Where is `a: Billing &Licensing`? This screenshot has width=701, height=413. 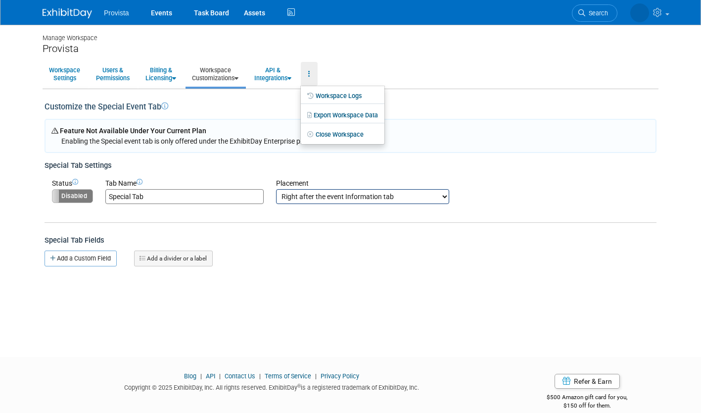 a: Billing &Licensing is located at coordinates (161, 74).